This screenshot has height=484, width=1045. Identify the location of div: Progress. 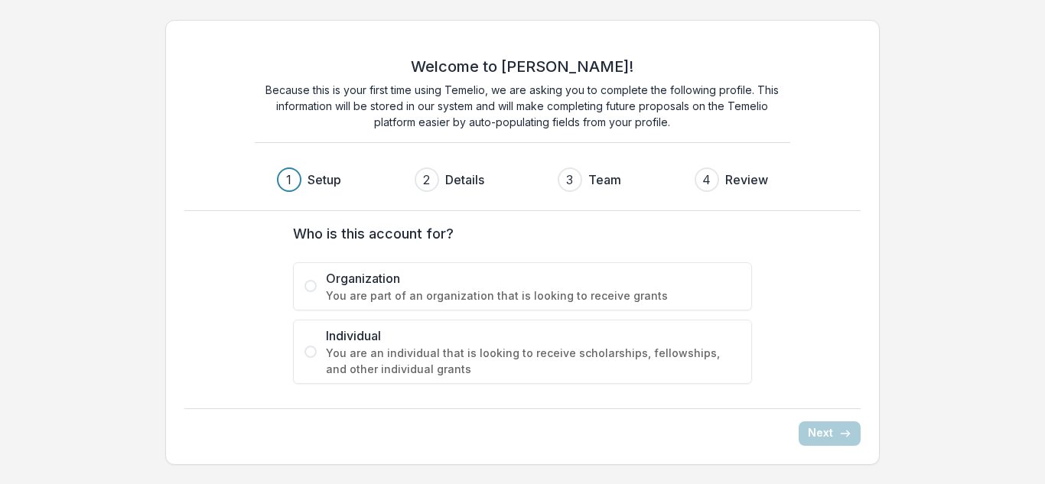
(523, 180).